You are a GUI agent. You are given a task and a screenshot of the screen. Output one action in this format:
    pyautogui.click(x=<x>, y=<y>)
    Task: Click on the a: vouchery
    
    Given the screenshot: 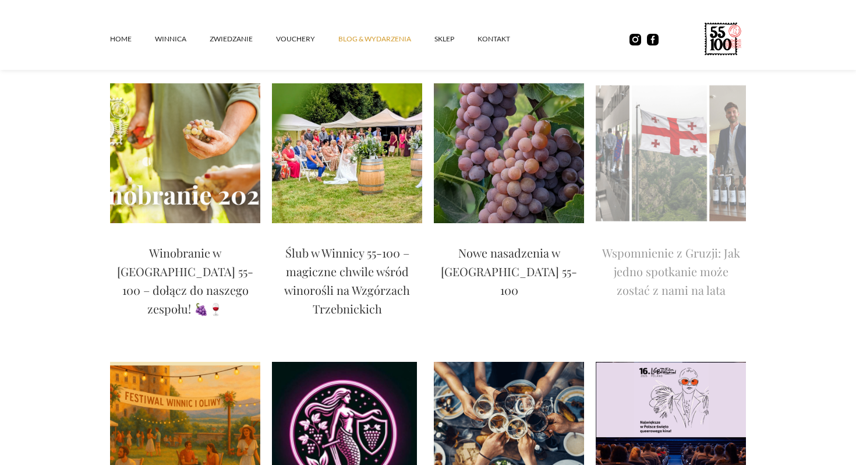 What is the action you would take?
    pyautogui.click(x=307, y=39)
    